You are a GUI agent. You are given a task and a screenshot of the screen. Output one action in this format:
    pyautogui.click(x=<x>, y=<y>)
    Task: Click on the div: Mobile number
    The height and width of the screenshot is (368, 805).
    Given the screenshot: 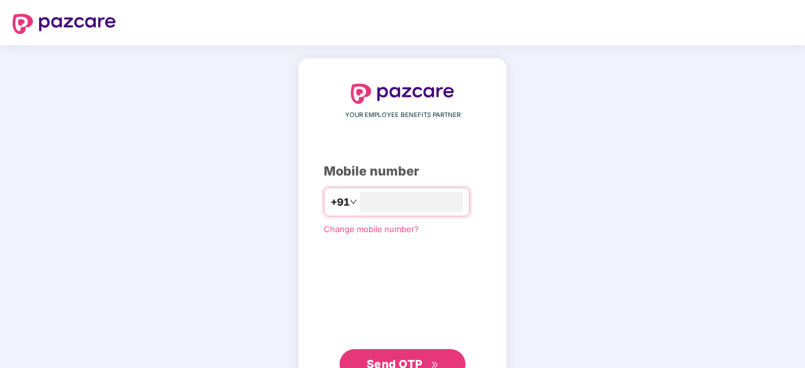 What is the action you would take?
    pyautogui.click(x=402, y=171)
    